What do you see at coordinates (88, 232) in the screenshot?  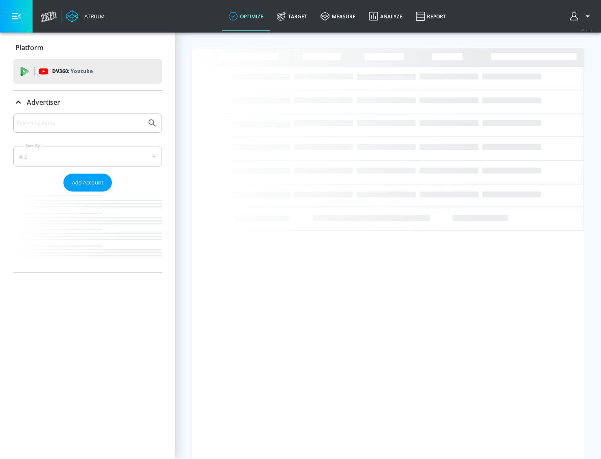 I see `nav: list of Advertiser` at bounding box center [88, 232].